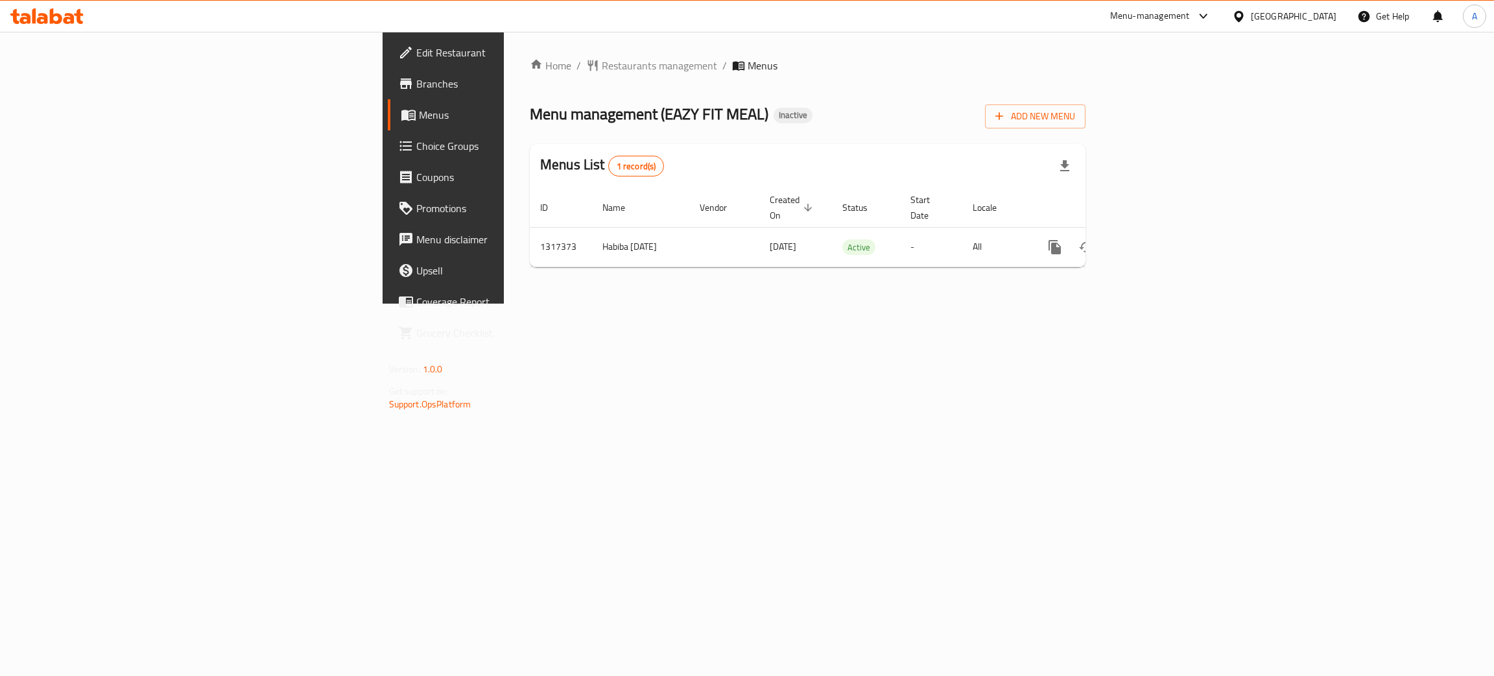 This screenshot has height=676, width=1494. I want to click on a: Upsell, so click(510, 270).